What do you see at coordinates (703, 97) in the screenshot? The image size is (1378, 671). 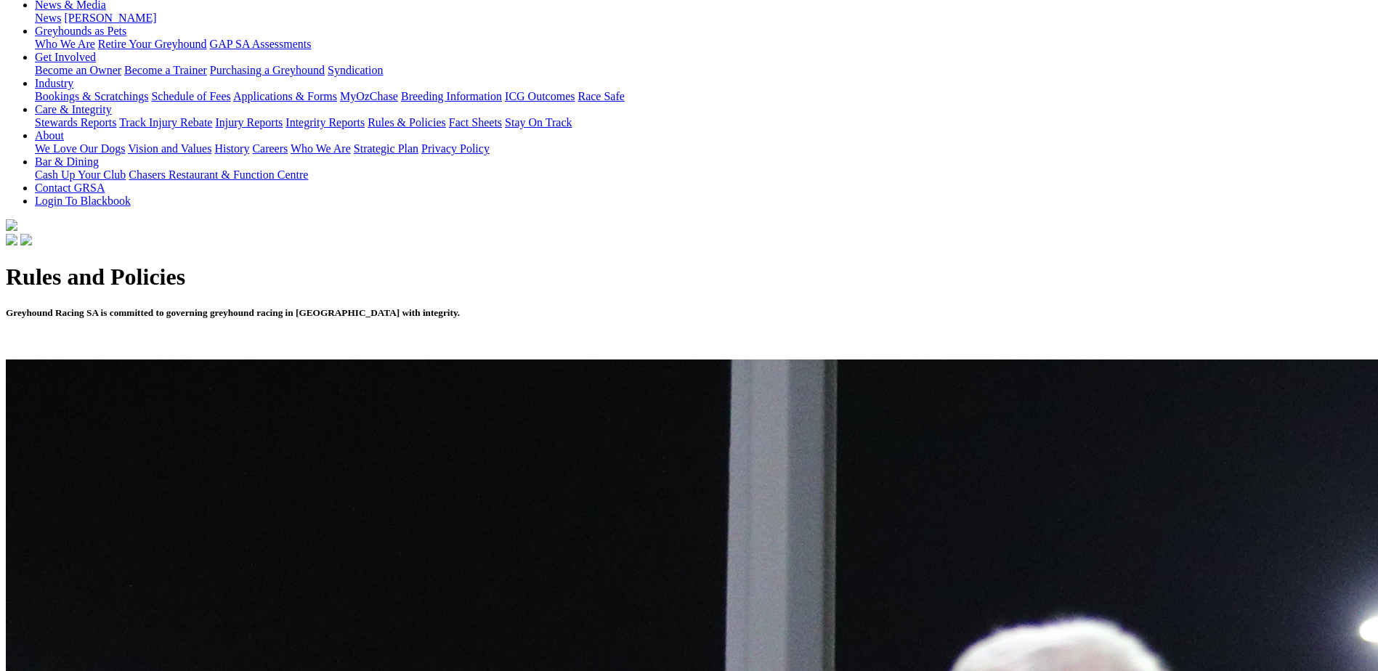 I see `div: Industry` at bounding box center [703, 97].